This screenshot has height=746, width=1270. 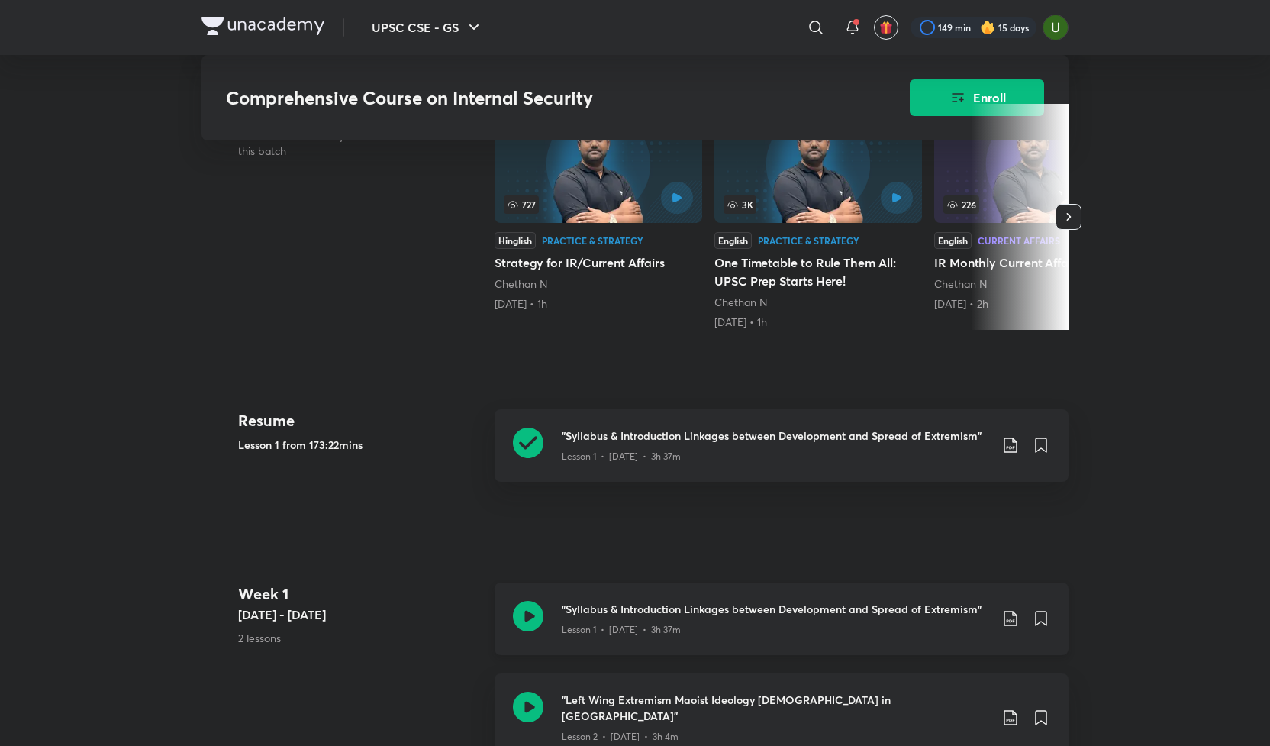 What do you see at coordinates (1038, 263) in the screenshot?
I see `h5: IR Monthly Current Affairs` at bounding box center [1038, 263].